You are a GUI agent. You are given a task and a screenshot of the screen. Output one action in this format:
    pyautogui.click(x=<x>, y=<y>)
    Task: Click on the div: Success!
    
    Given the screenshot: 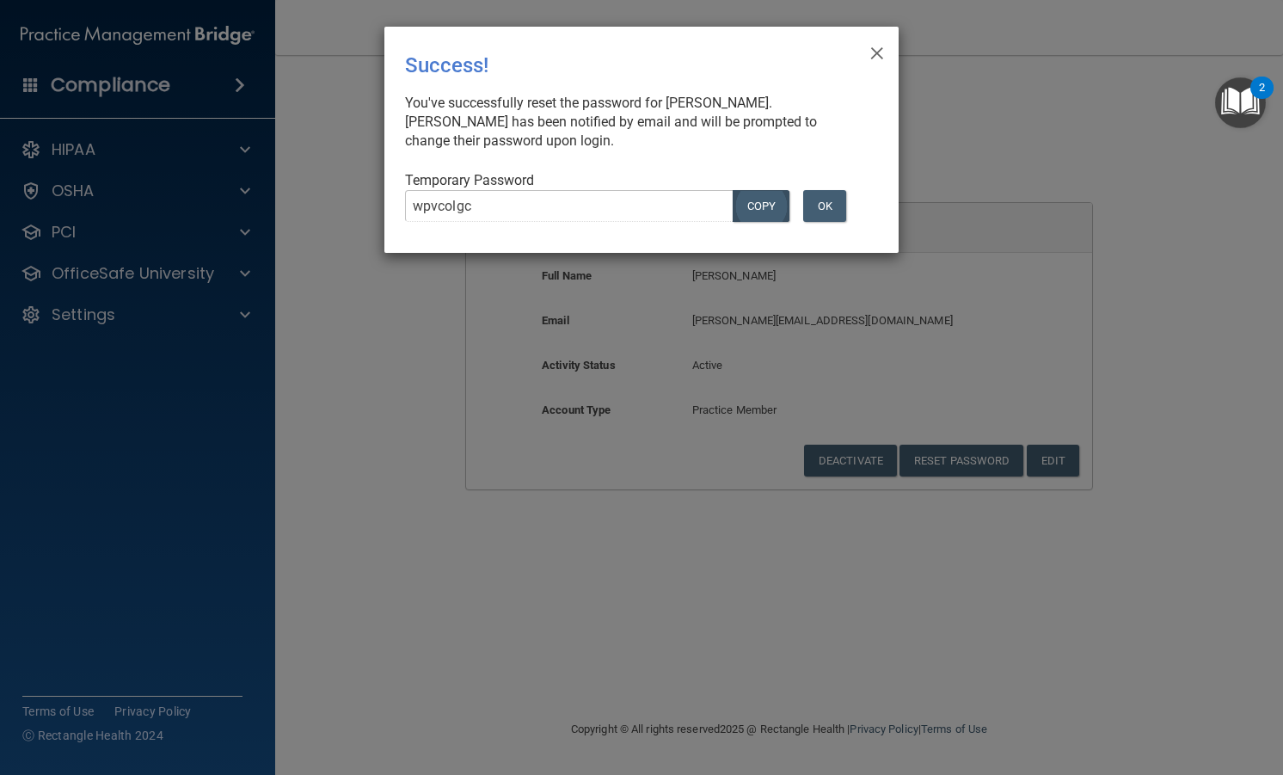 What is the action you would take?
    pyautogui.click(x=606, y=65)
    